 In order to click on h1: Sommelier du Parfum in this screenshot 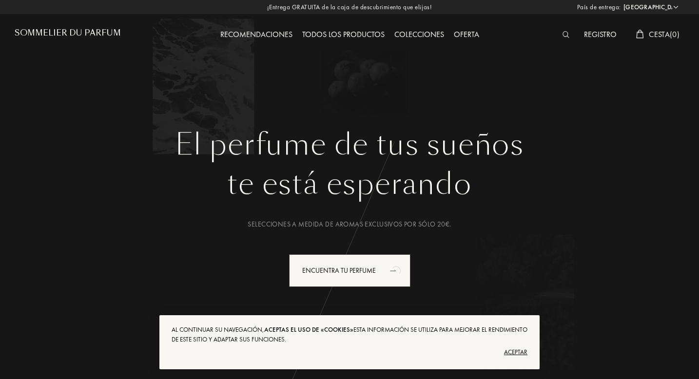, I will do `click(68, 33)`.